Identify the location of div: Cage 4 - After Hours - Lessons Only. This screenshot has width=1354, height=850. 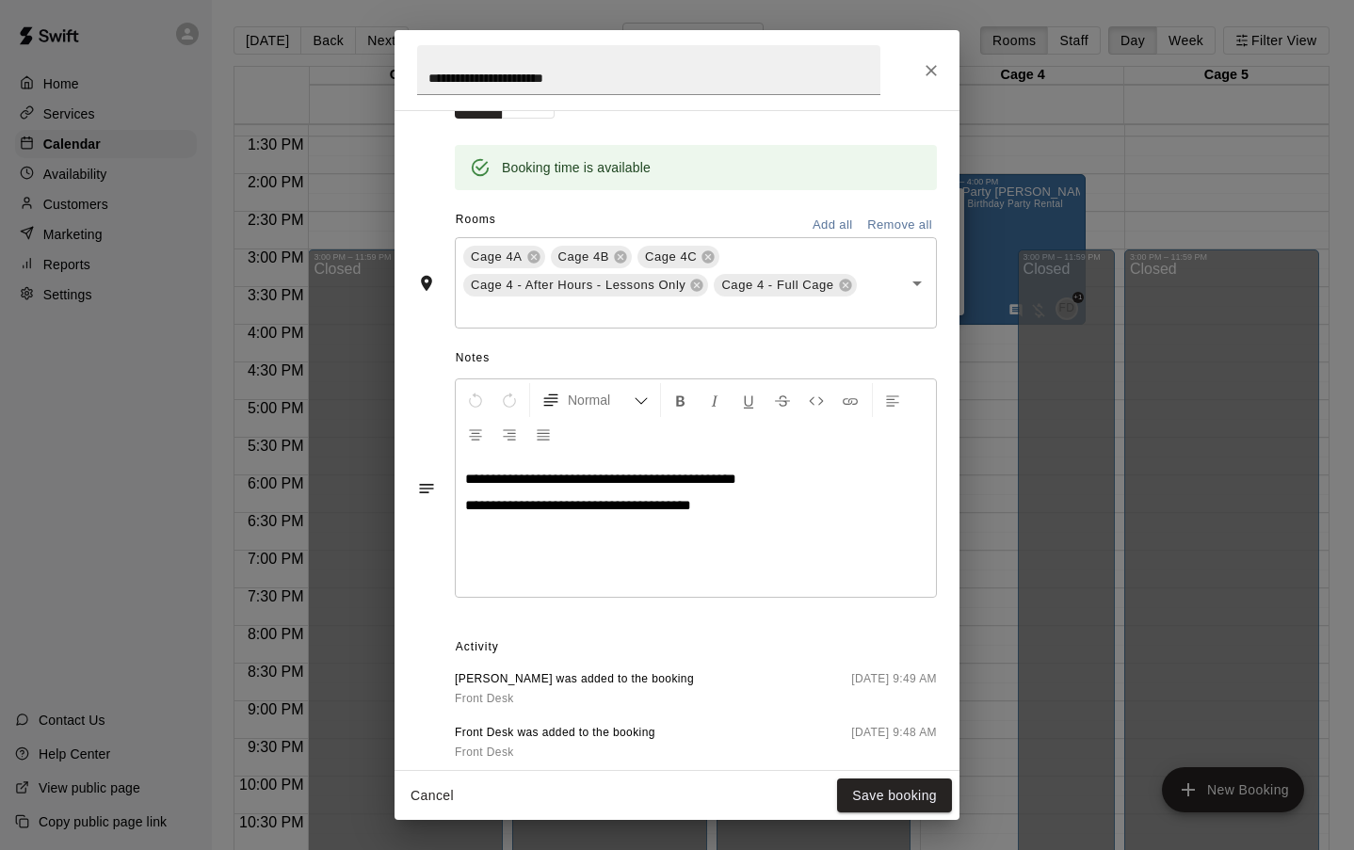
(586, 285).